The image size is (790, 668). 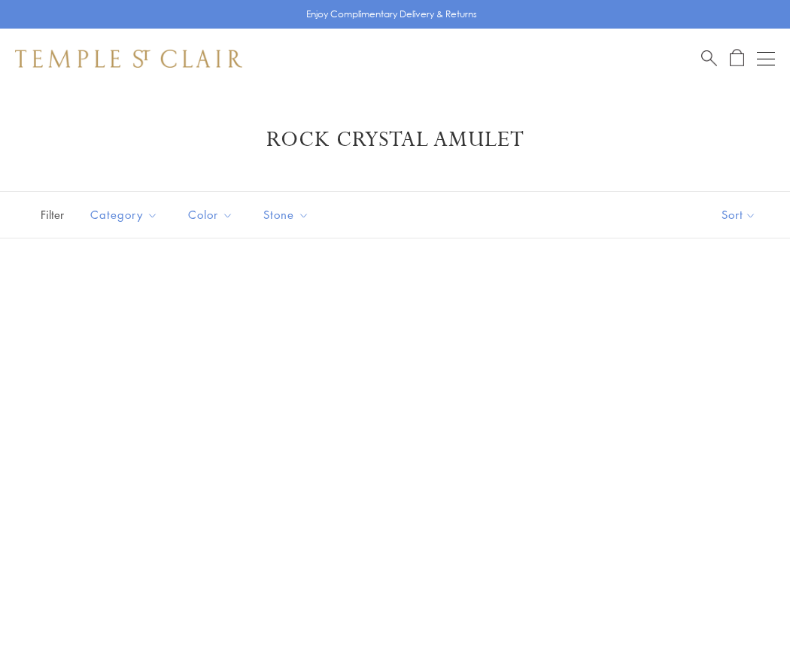 I want to click on button: Color, so click(x=211, y=214).